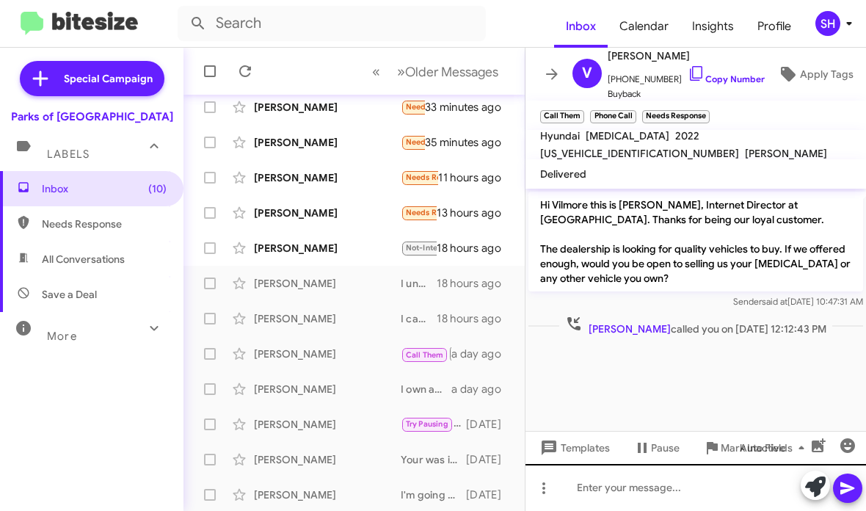 The image size is (866, 511). I want to click on div: Inbound Call, so click(425, 353).